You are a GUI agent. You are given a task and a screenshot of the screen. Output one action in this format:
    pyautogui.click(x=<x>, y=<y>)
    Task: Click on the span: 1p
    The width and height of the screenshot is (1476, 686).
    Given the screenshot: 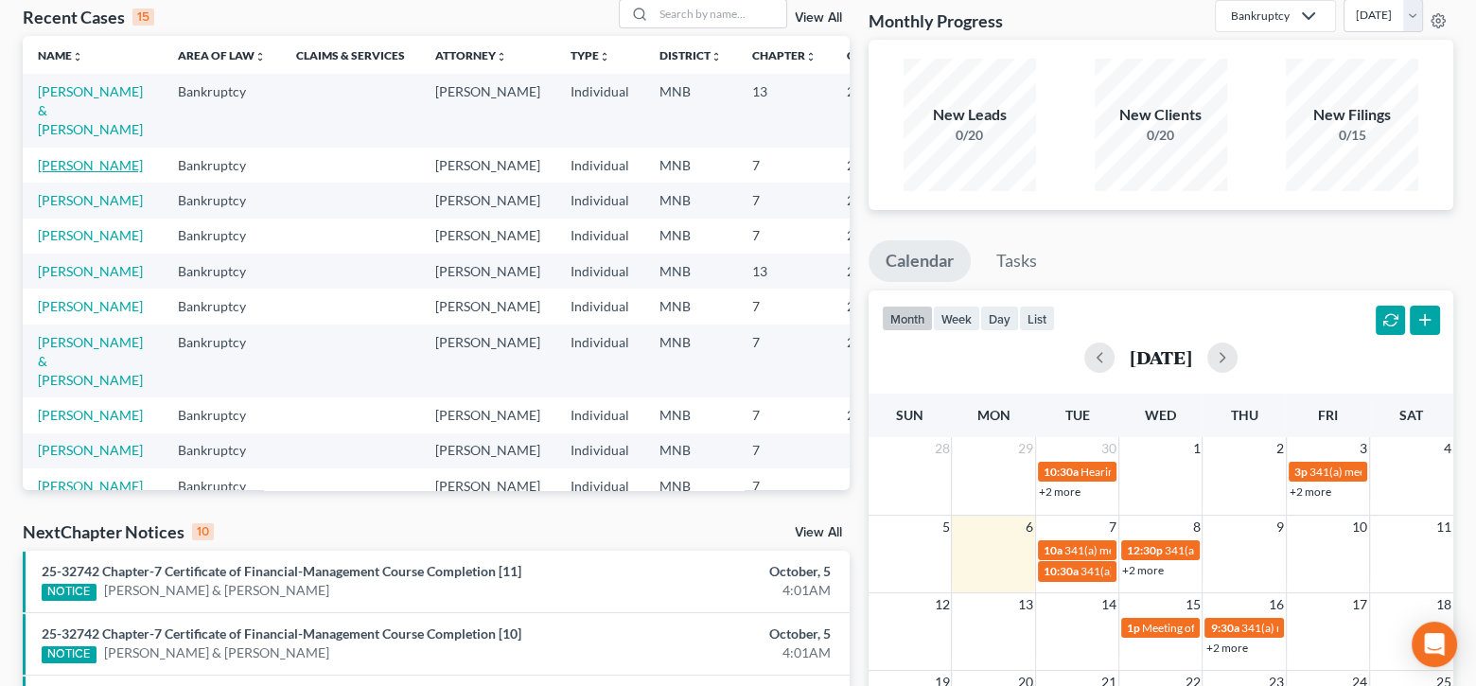 What is the action you would take?
    pyautogui.click(x=1134, y=627)
    